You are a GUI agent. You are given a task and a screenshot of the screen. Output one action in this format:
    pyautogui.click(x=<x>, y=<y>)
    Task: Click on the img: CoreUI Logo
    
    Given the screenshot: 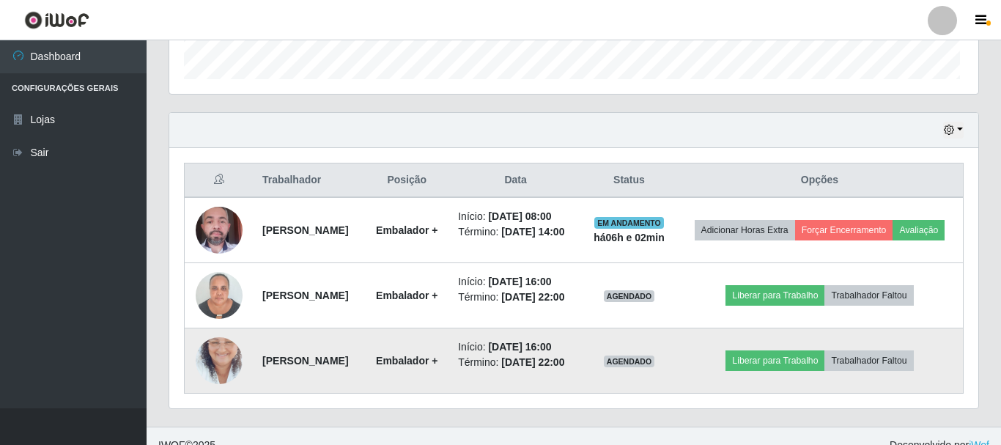 What is the action you would take?
    pyautogui.click(x=56, y=20)
    